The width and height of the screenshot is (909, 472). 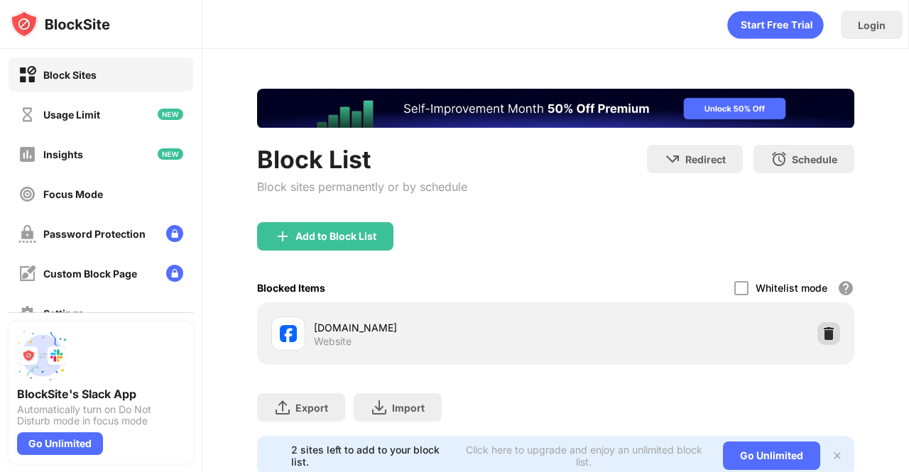 I want to click on div: Login, so click(x=872, y=25).